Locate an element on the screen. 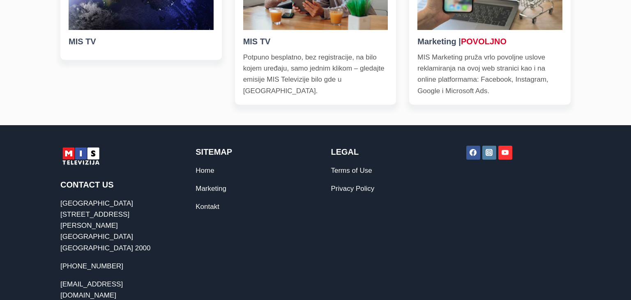 The width and height of the screenshot is (631, 300). a: Instagram is located at coordinates (489, 153).